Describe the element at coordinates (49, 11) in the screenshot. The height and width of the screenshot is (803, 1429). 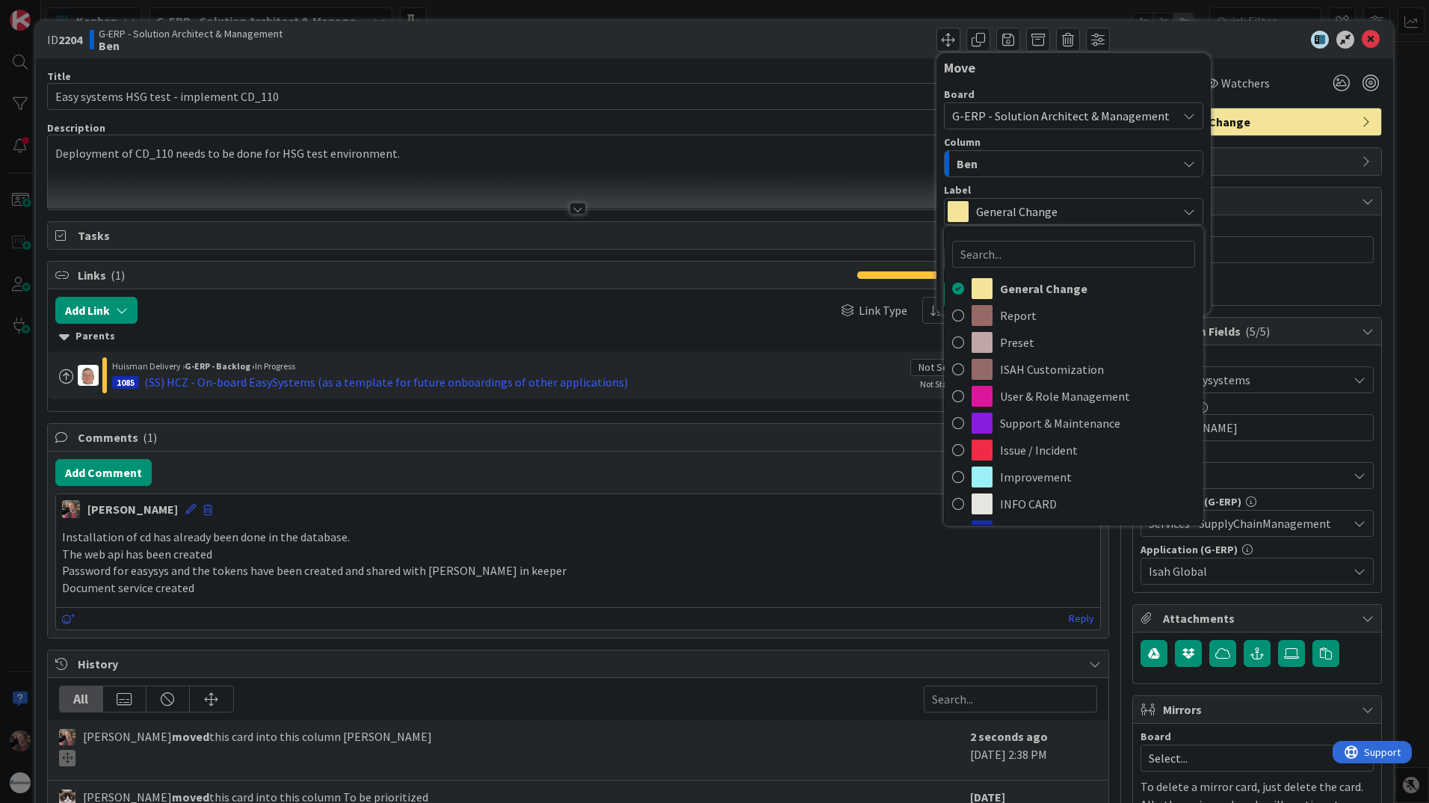
I see `span: Support` at that location.